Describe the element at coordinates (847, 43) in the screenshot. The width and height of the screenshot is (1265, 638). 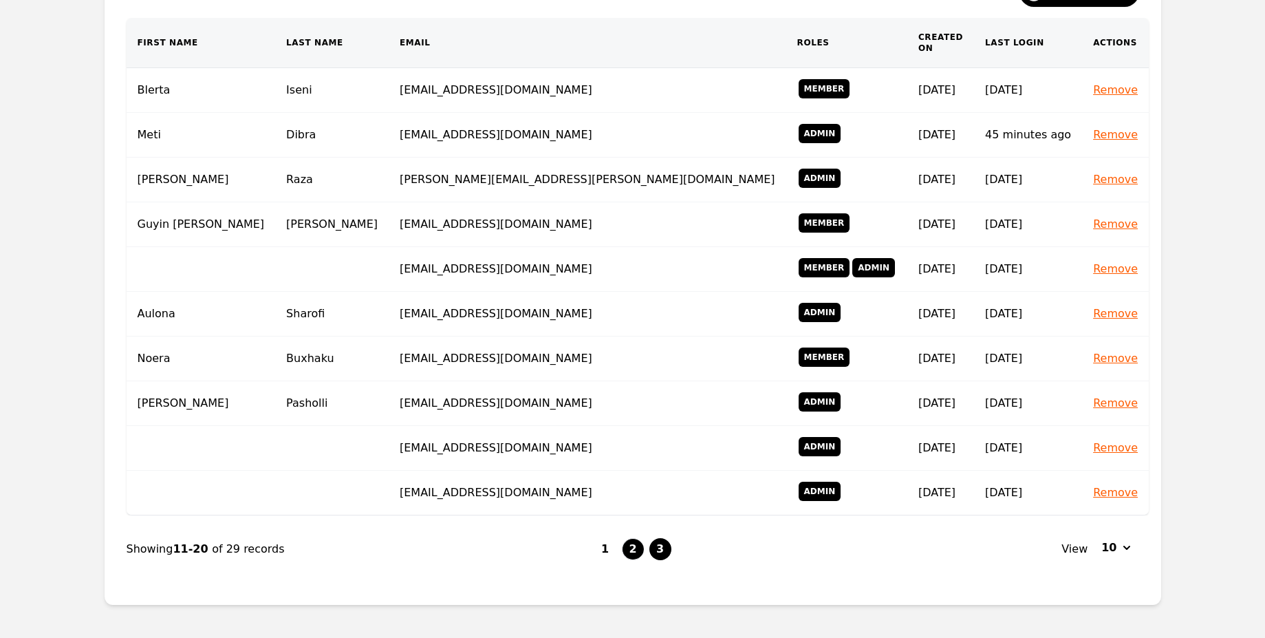
I see `th: Roles` at that location.